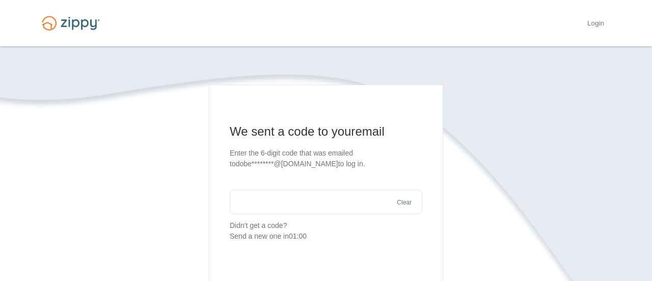 This screenshot has width=652, height=281. I want to click on h1: We sent a code to your email, so click(326, 131).